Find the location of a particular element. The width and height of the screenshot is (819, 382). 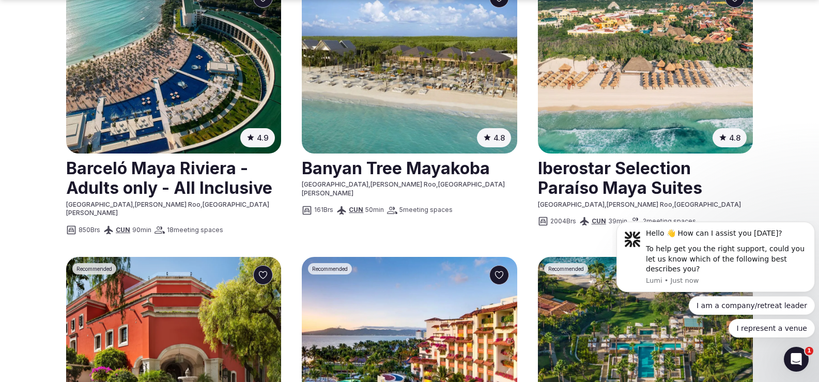

div: Quick reply options is located at coordinates (103, 96).